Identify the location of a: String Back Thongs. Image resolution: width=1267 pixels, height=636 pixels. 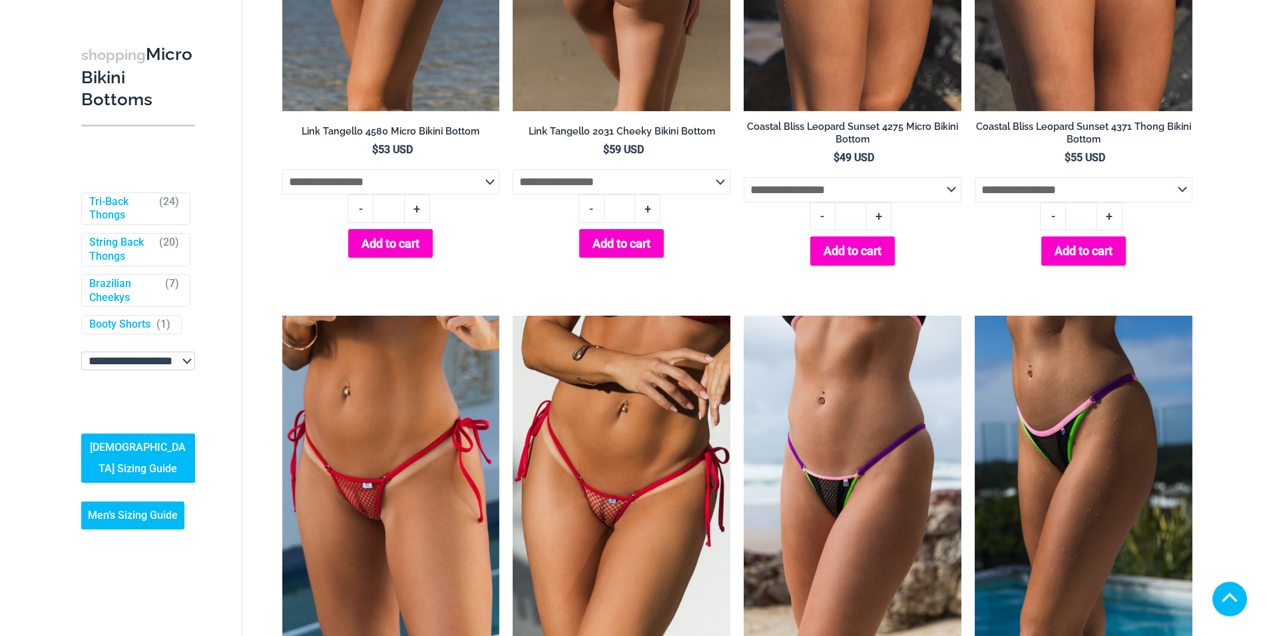
(121, 250).